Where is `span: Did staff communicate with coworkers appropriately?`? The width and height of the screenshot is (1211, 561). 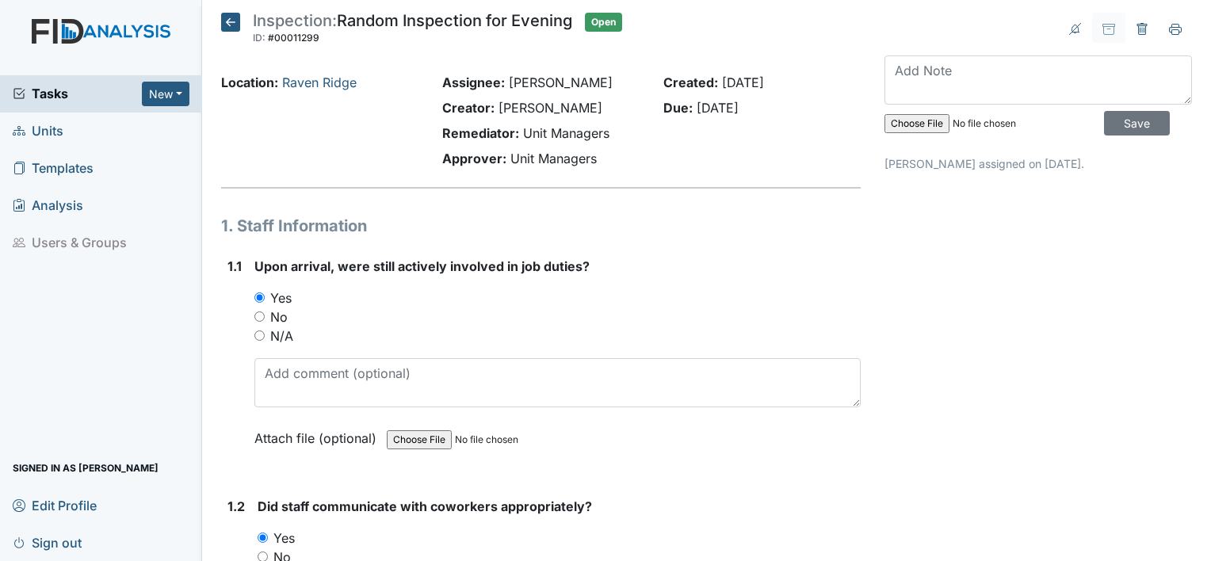
span: Did staff communicate with coworkers appropriately? is located at coordinates (425, 506).